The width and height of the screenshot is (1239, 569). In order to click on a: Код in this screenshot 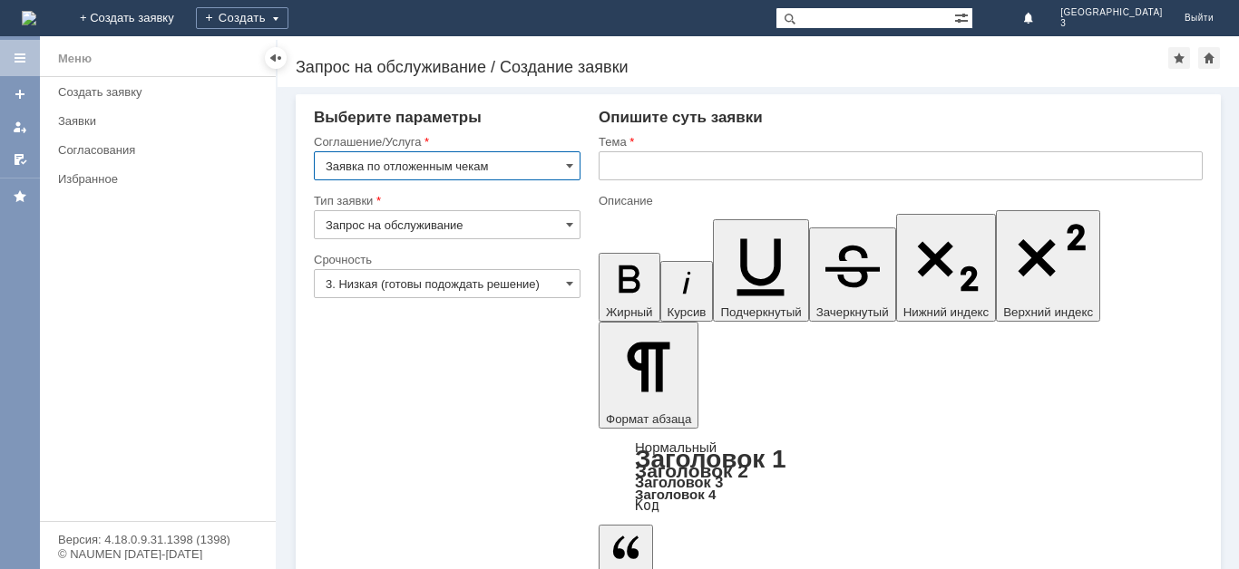, I will do `click(647, 506)`.